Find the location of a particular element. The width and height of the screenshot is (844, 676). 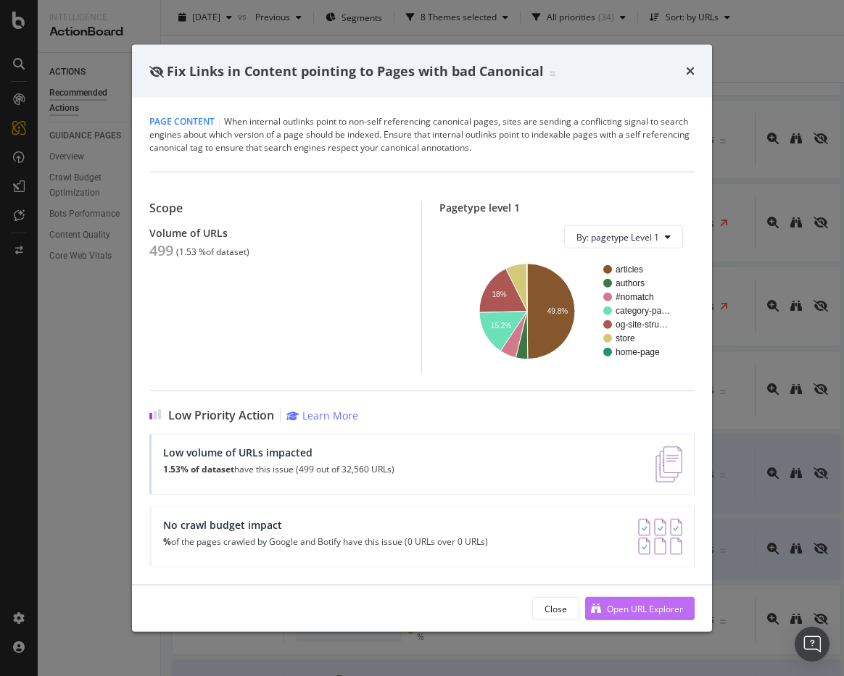

div: Pagetype level 1 is located at coordinates (567, 207).